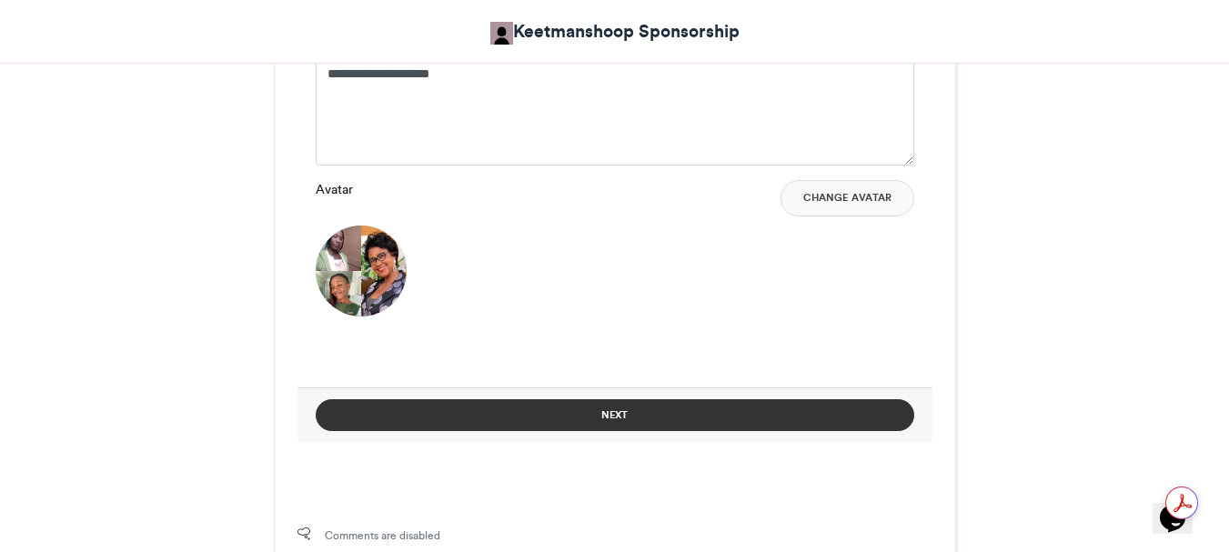 The height and width of the screenshot is (552, 1229). Describe the element at coordinates (847, 198) in the screenshot. I see `button: Change Avatar` at that location.